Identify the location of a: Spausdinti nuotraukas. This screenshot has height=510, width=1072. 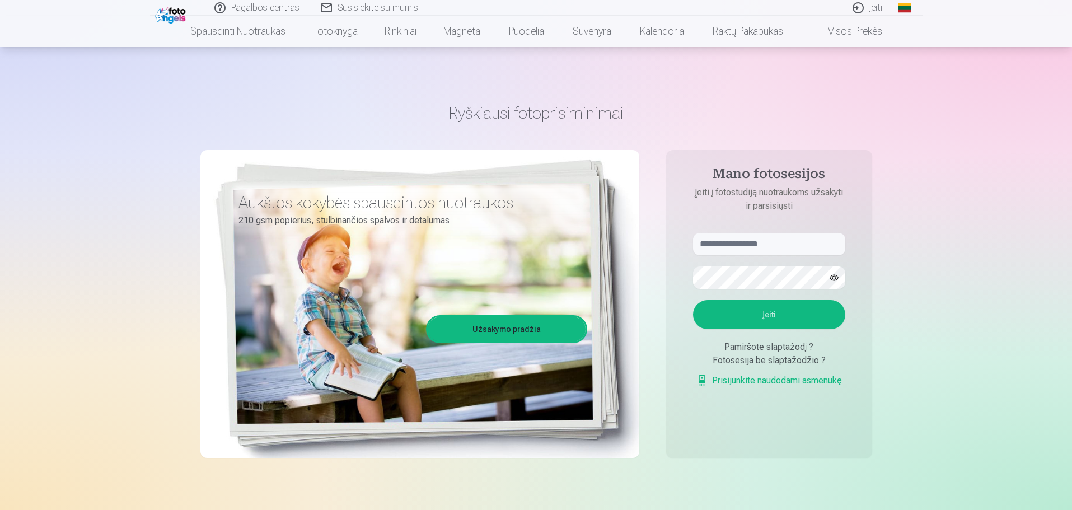
(238, 31).